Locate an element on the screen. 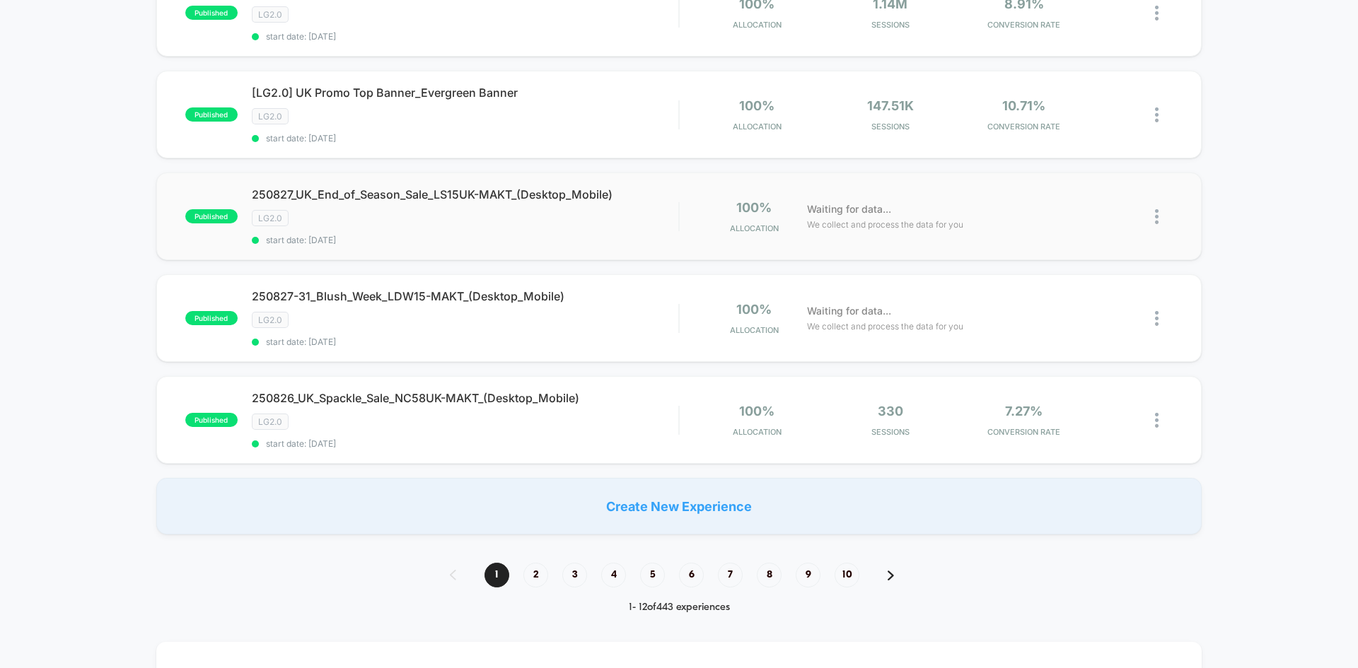 The height and width of the screenshot is (668, 1358). span: 6 is located at coordinates (691, 575).